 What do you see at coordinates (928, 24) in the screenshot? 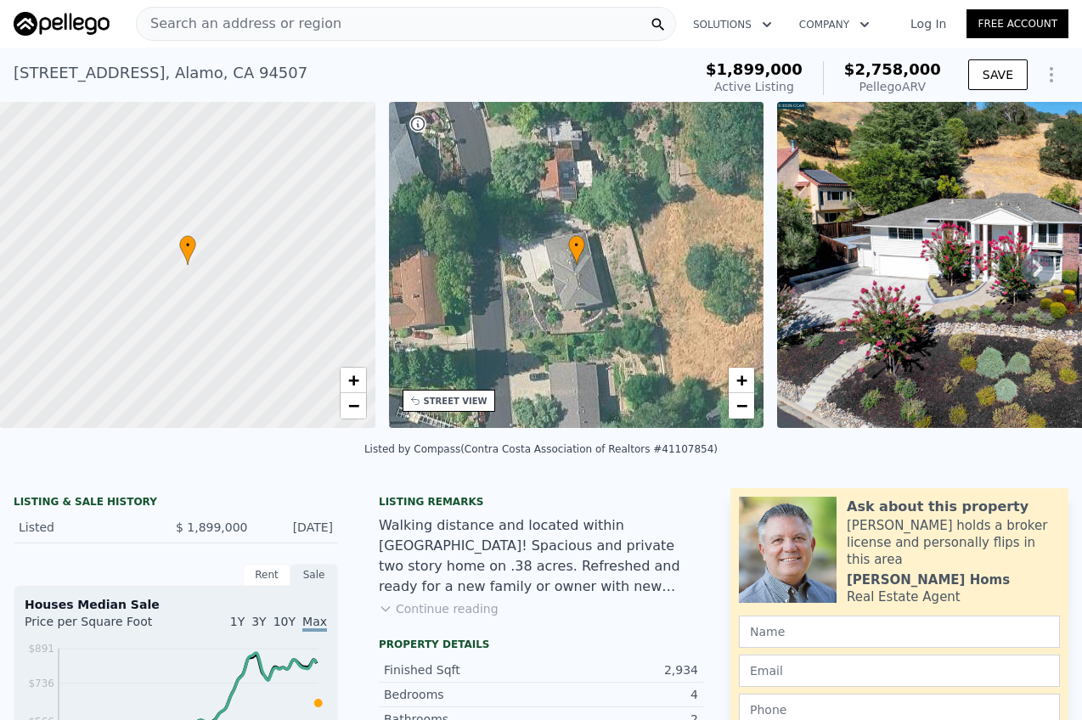
I see `a: Log In` at bounding box center [928, 24].